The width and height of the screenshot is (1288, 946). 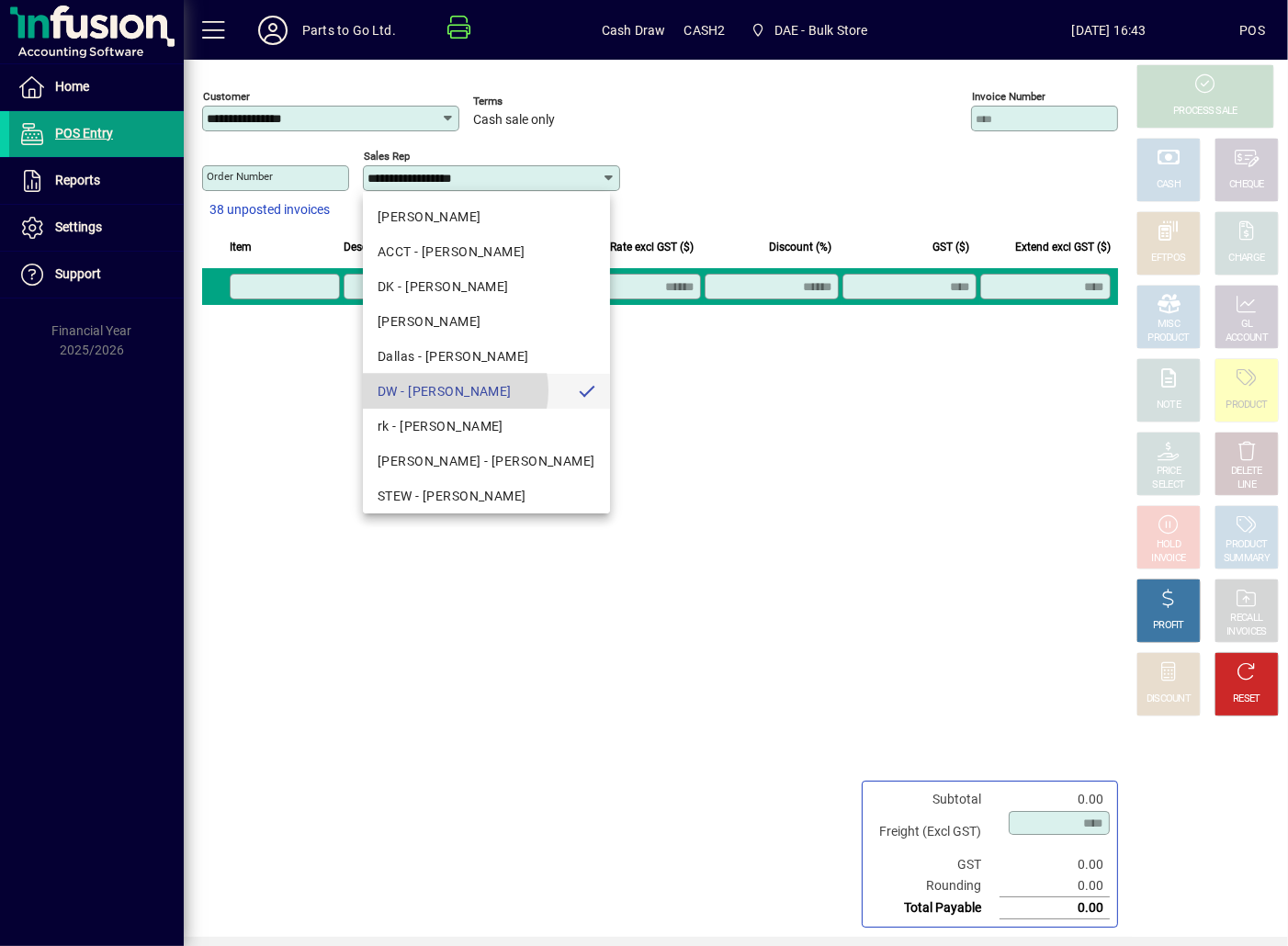 I want to click on a: Reports, so click(x=97, y=181).